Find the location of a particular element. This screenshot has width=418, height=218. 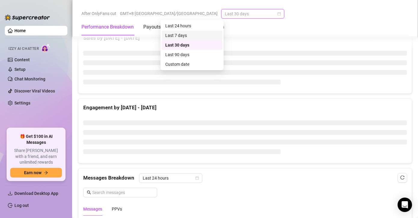

span: Last 30 days is located at coordinates (253, 14).